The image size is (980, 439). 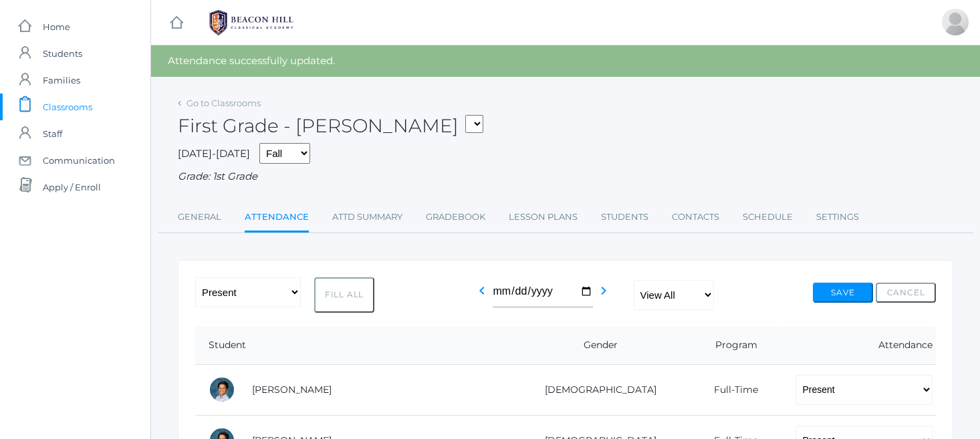 I want to click on a: Lesson Plans, so click(x=543, y=217).